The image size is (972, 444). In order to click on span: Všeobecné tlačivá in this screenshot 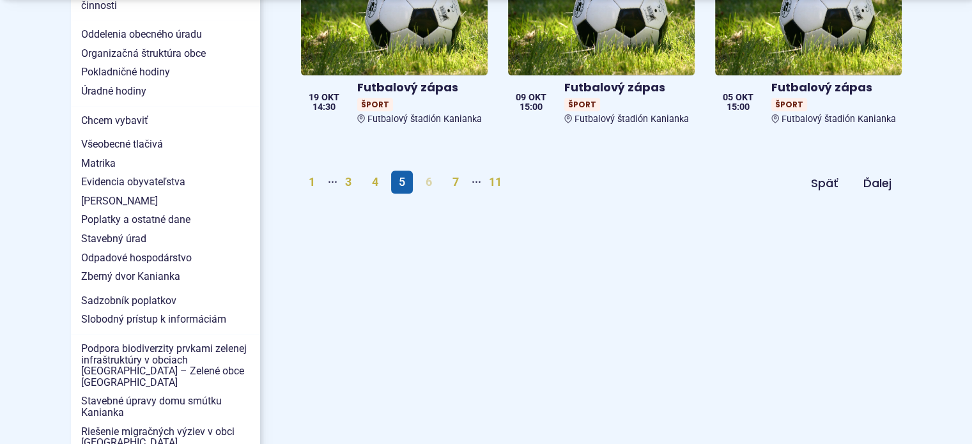, I will do `click(165, 144)`.